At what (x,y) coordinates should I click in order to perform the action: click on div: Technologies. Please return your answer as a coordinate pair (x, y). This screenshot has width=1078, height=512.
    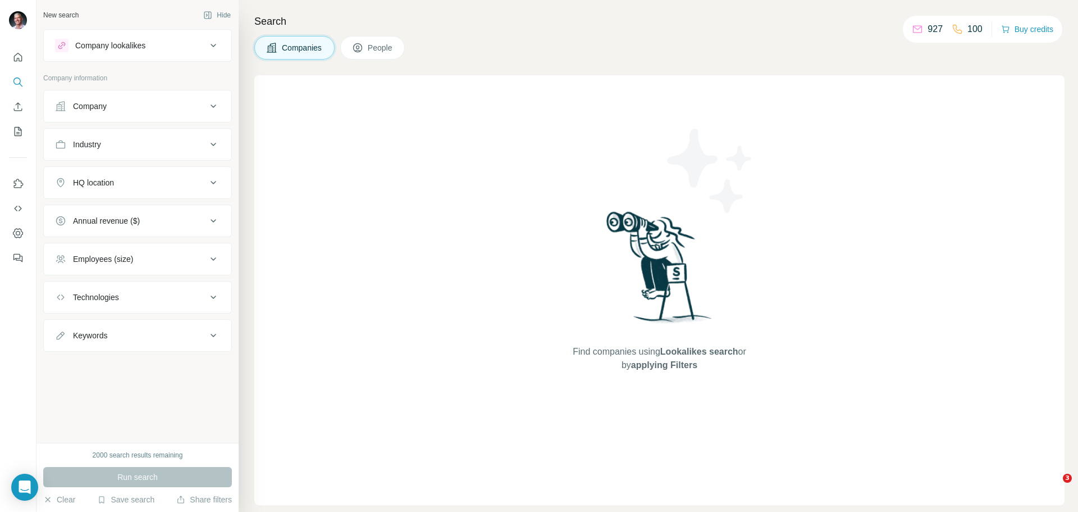
    Looking at the image, I should click on (96, 297).